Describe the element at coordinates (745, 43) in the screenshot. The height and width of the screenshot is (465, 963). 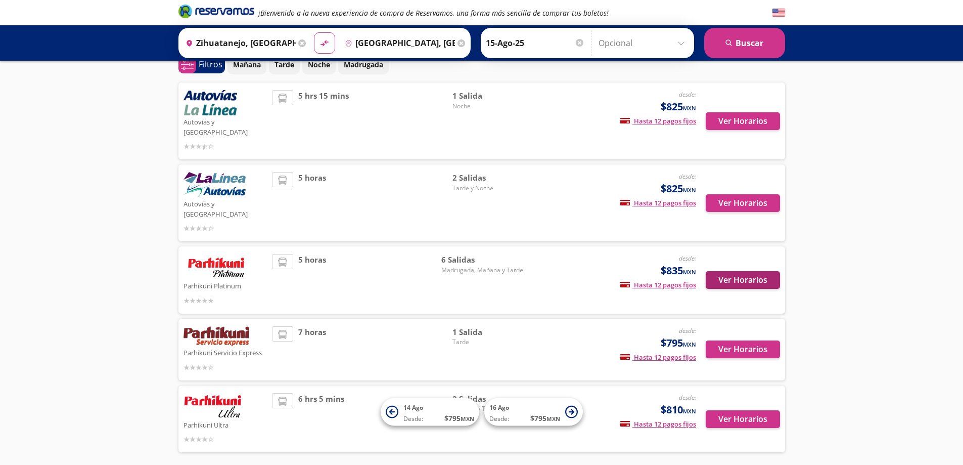
I see `button: Buscar` at that location.